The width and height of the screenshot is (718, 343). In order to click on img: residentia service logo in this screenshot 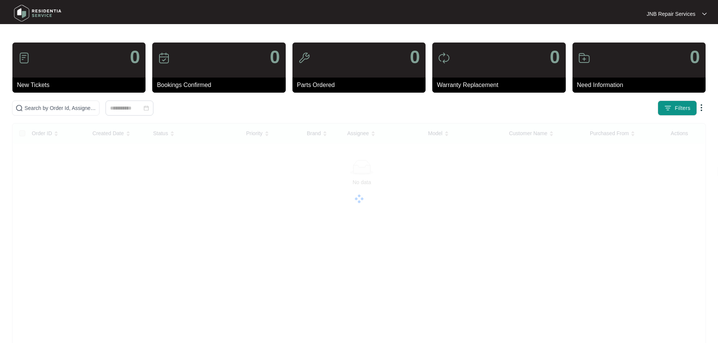, I will do `click(38, 13)`.